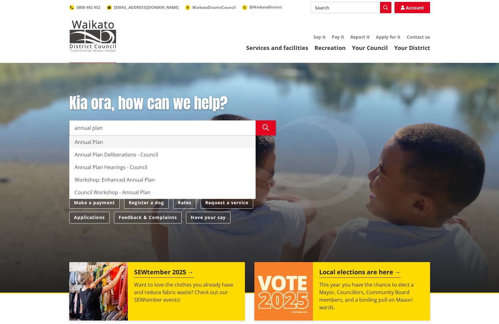 This screenshot has height=324, width=499. Describe the element at coordinates (148, 218) in the screenshot. I see `a: Feedback & Complaints` at that location.